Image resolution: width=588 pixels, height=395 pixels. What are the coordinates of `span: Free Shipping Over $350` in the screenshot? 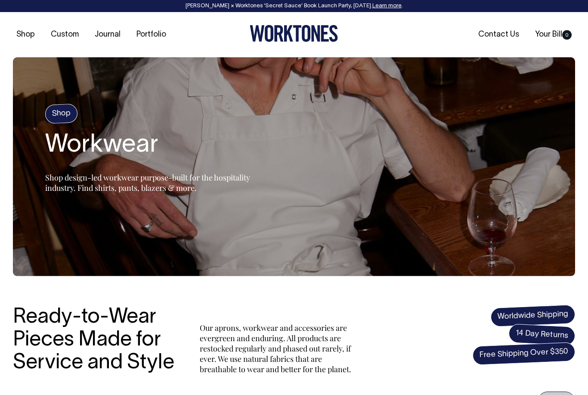 It's located at (524, 353).